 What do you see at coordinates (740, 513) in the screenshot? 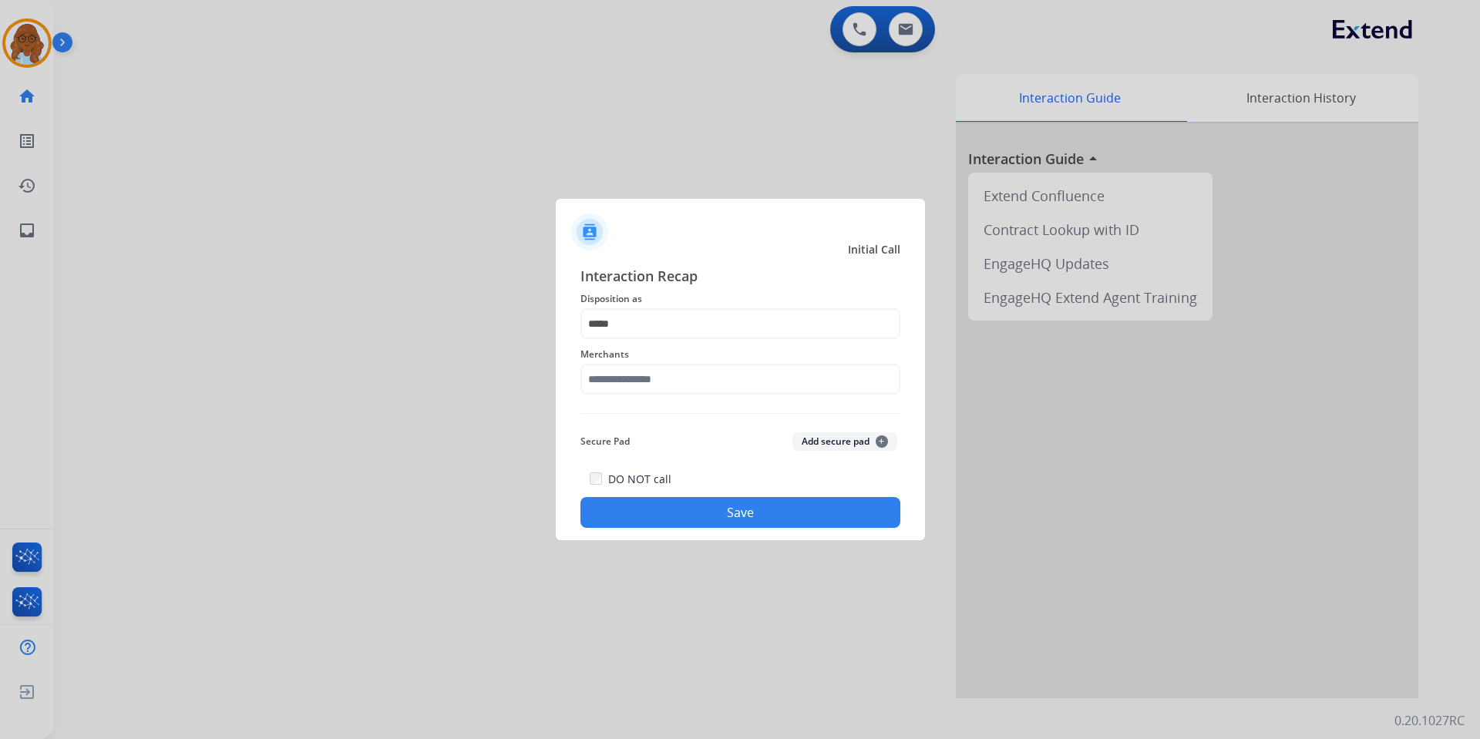
I see `button: Save` at bounding box center [740, 513].